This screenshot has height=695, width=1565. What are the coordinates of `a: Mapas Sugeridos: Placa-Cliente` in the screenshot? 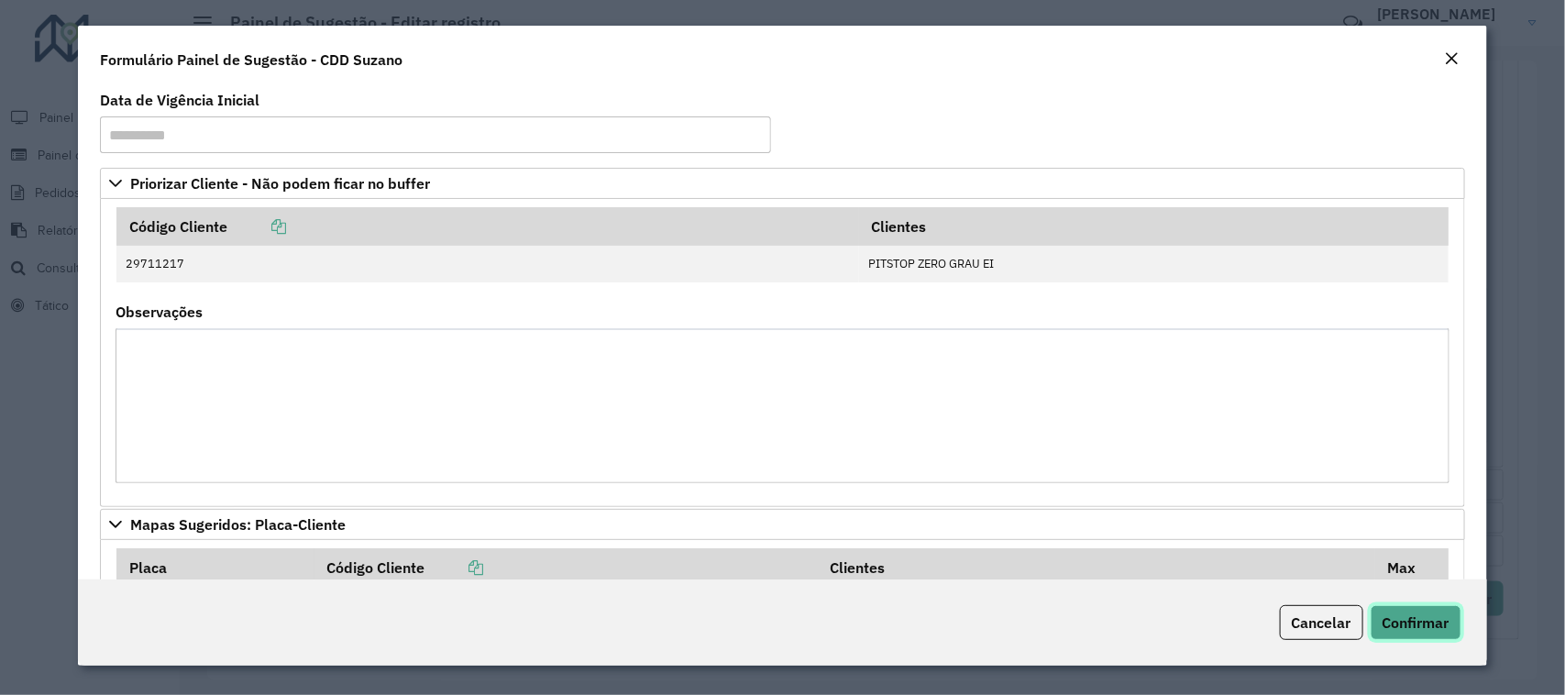 It's located at (782, 524).